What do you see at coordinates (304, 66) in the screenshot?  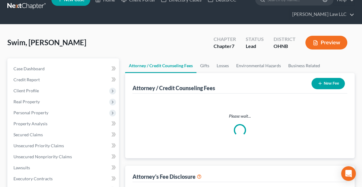 I see `a: Business Related` at bounding box center [304, 66].